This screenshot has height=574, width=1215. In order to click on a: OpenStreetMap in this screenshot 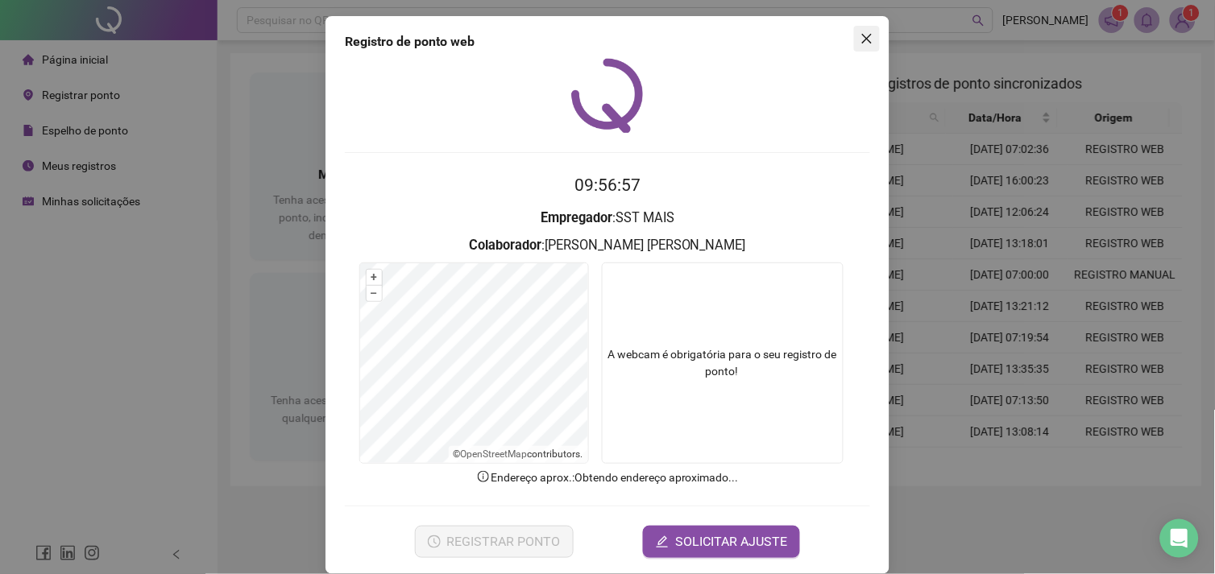, I will do `click(494, 454)`.